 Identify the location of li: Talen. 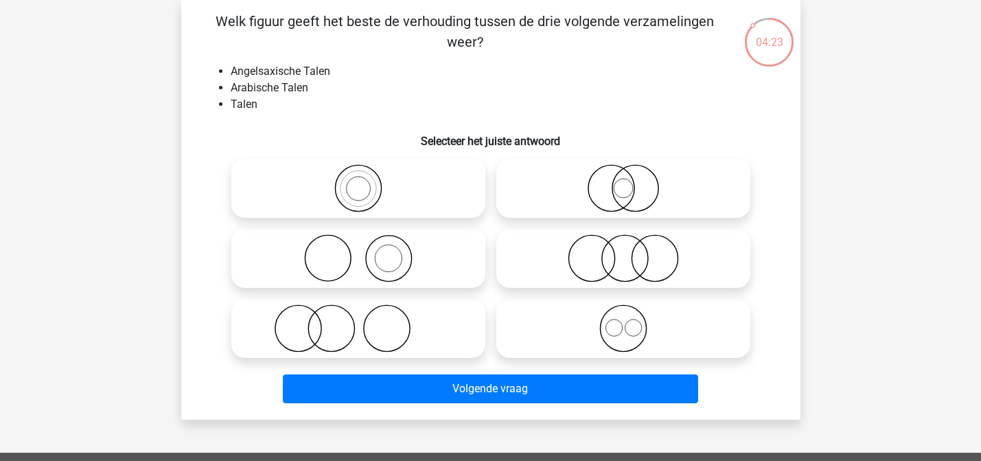
(505, 104).